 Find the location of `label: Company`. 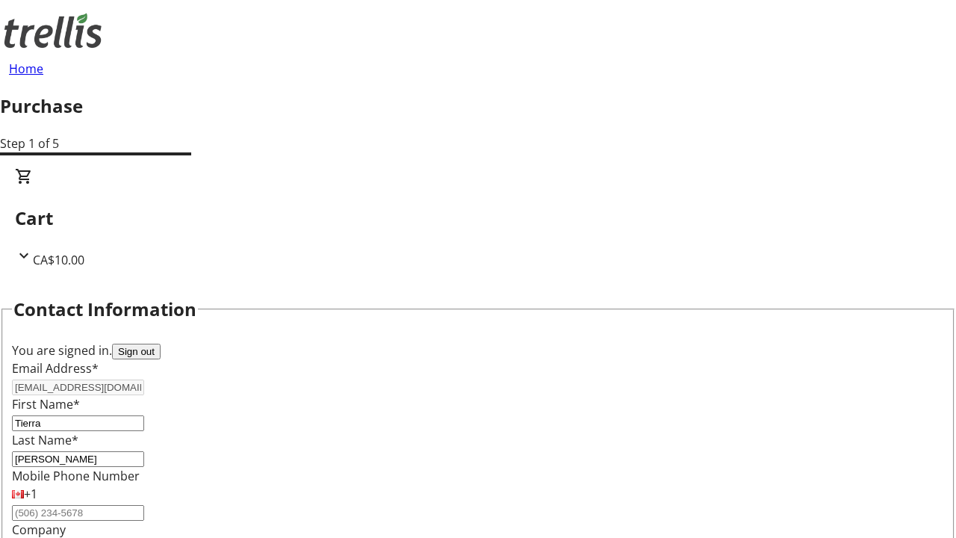

label: Company is located at coordinates (39, 530).